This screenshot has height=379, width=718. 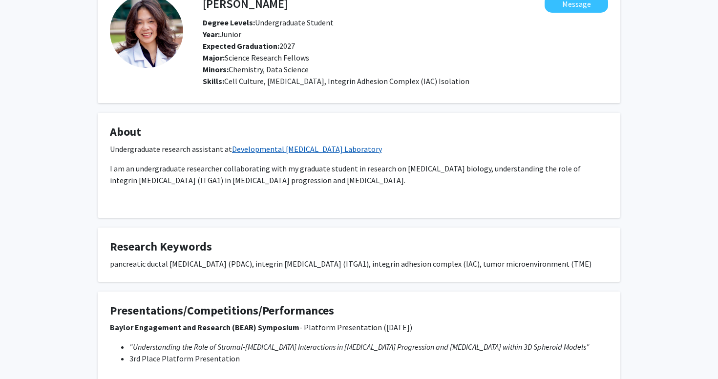 I want to click on span: 2027, so click(x=249, y=46).